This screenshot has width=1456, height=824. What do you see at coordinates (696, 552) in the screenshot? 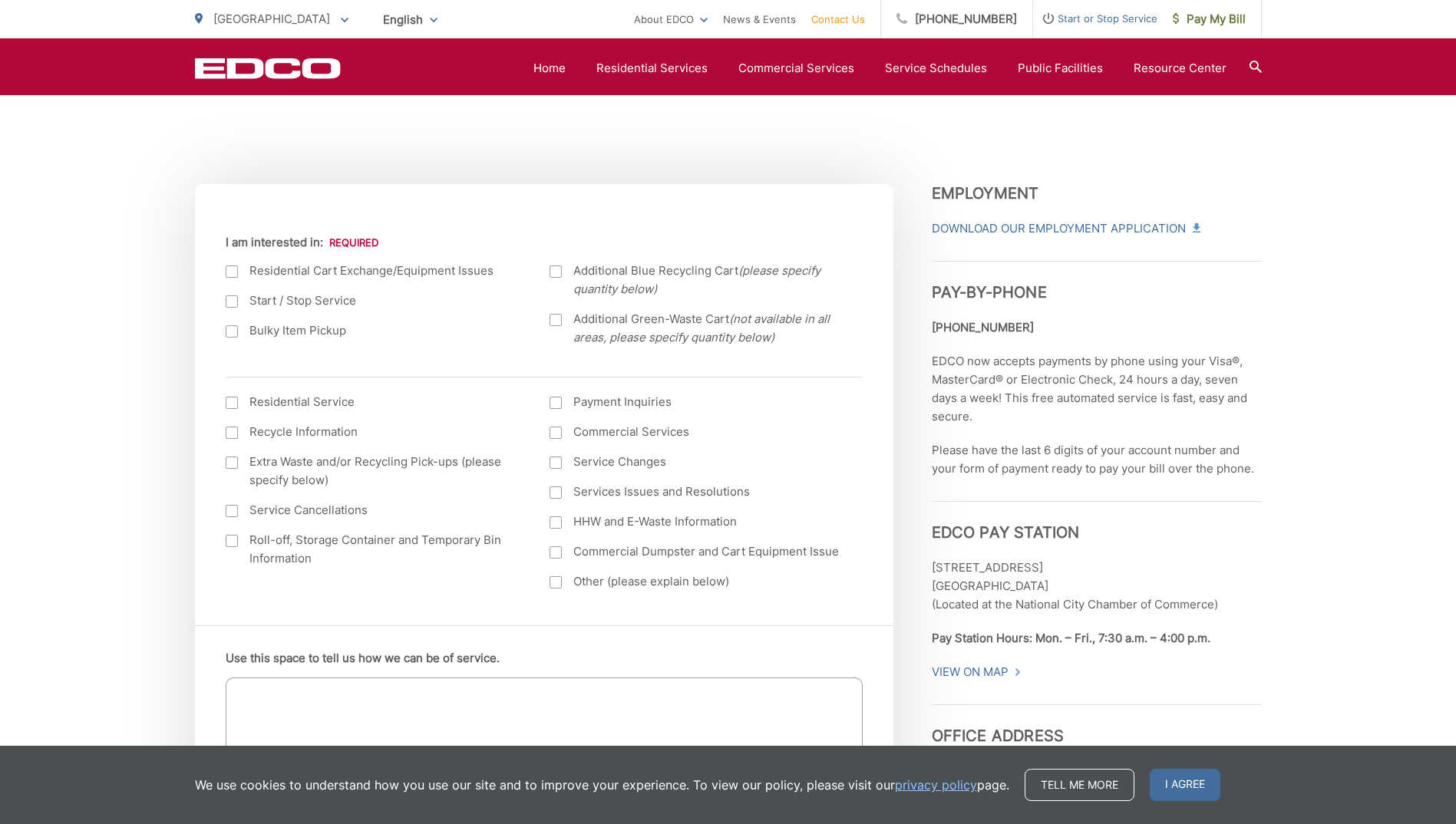
I see `label: Commercial Dumpster and Cart Equipment Issue` at bounding box center [696, 552].